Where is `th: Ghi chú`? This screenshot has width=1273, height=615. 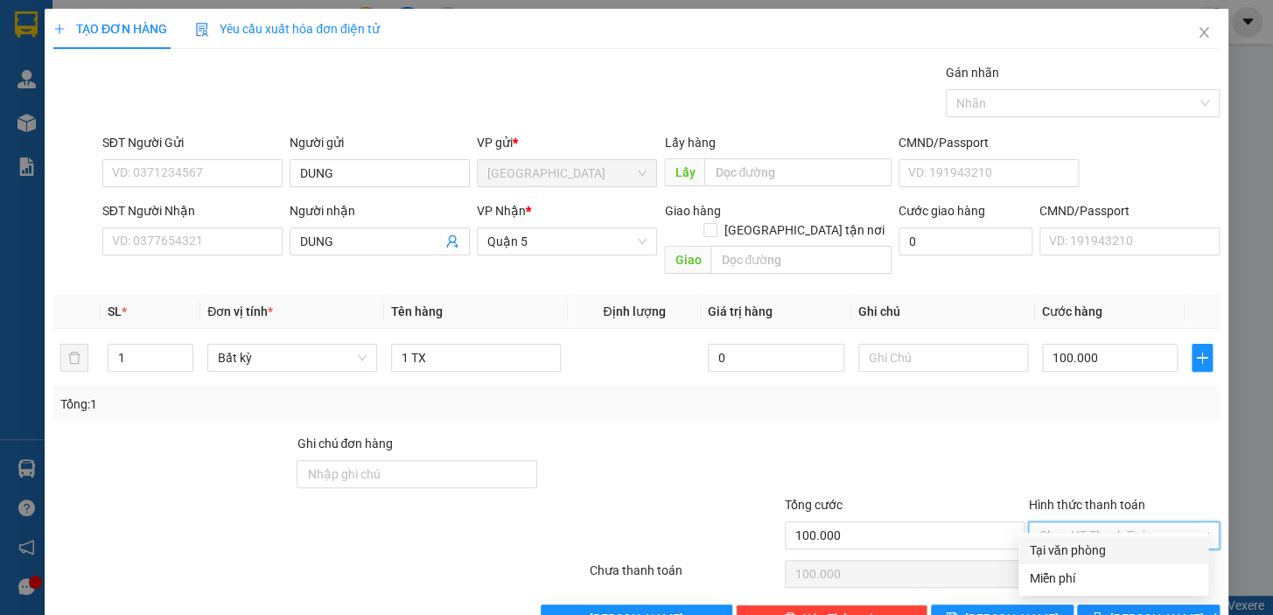
th: Ghi chú is located at coordinates (943, 311).